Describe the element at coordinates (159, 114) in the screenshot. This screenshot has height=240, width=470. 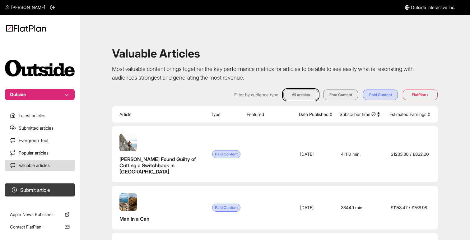
I see `th: Article` at that location.